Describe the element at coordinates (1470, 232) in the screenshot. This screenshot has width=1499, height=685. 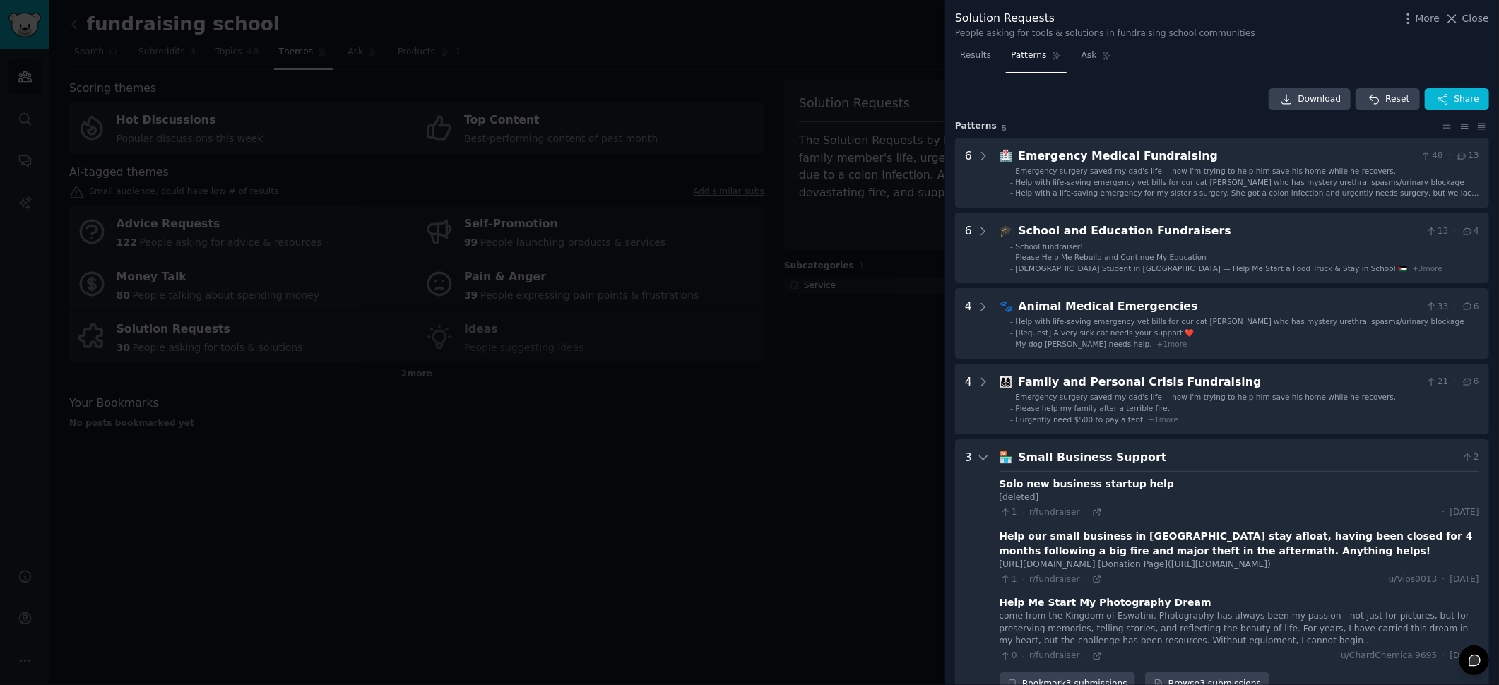
I see `span: 4` at that location.